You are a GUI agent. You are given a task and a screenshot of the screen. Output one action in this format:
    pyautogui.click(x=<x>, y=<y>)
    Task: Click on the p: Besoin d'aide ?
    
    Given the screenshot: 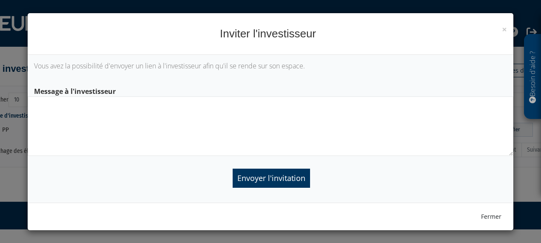 What is the action you would take?
    pyautogui.click(x=533, y=77)
    